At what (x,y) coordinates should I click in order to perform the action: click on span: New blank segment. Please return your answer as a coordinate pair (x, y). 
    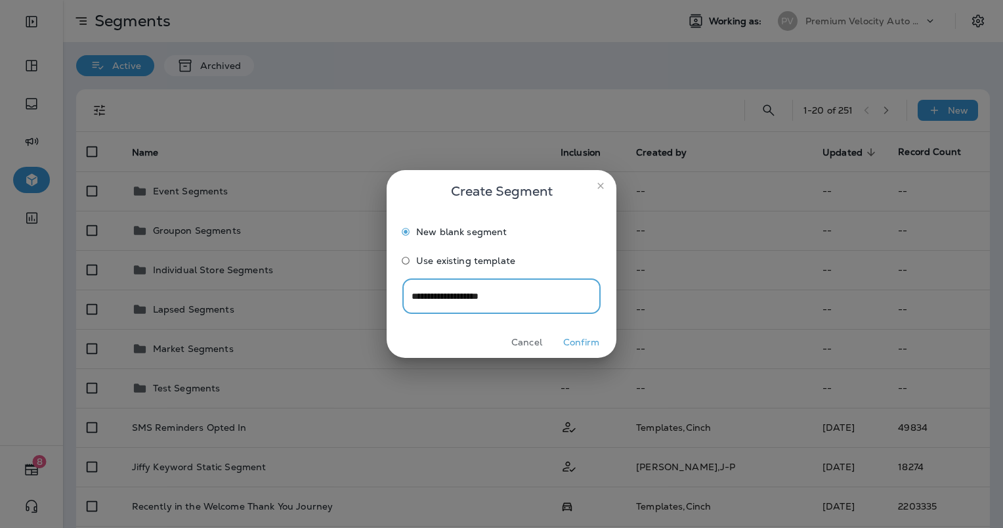
    Looking at the image, I should click on (461, 232).